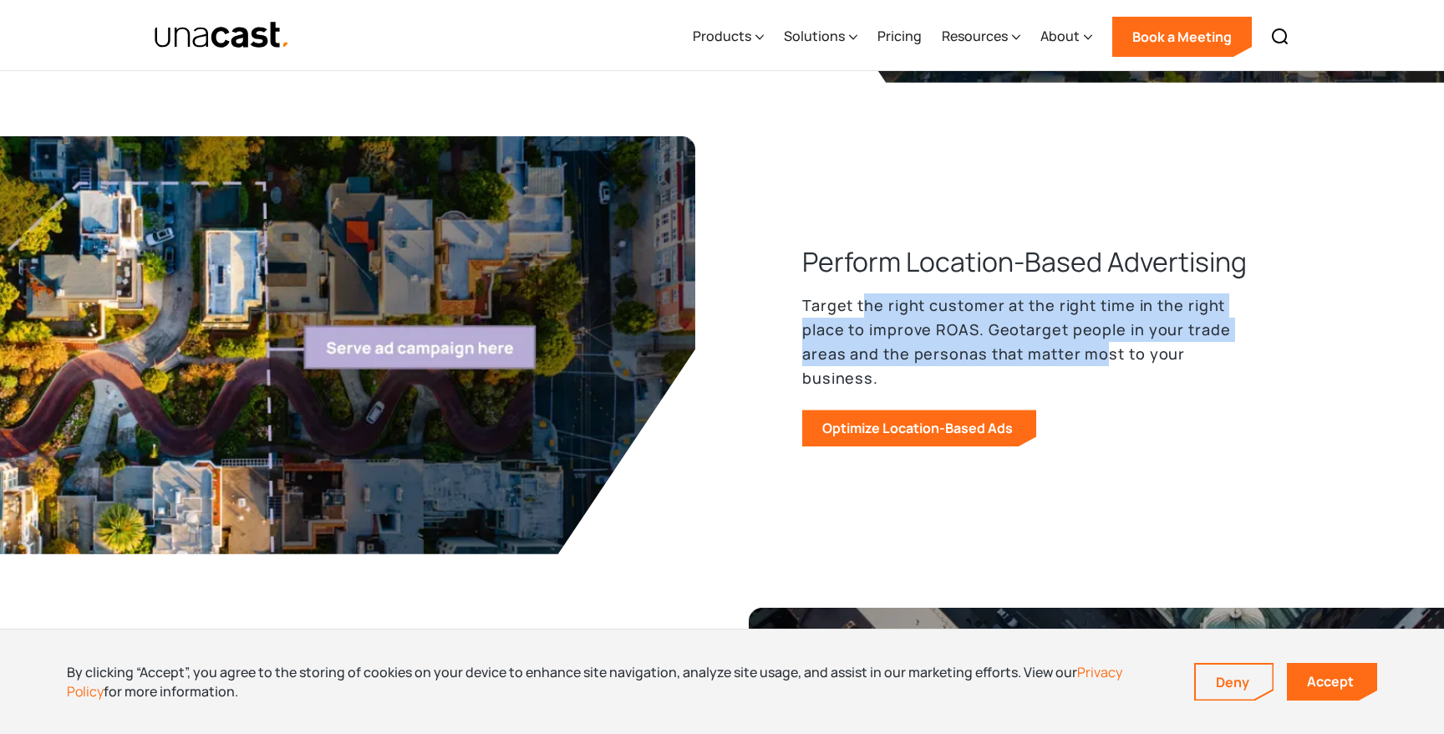  What do you see at coordinates (1182, 37) in the screenshot?
I see `a: Book a Meeting` at bounding box center [1182, 37].